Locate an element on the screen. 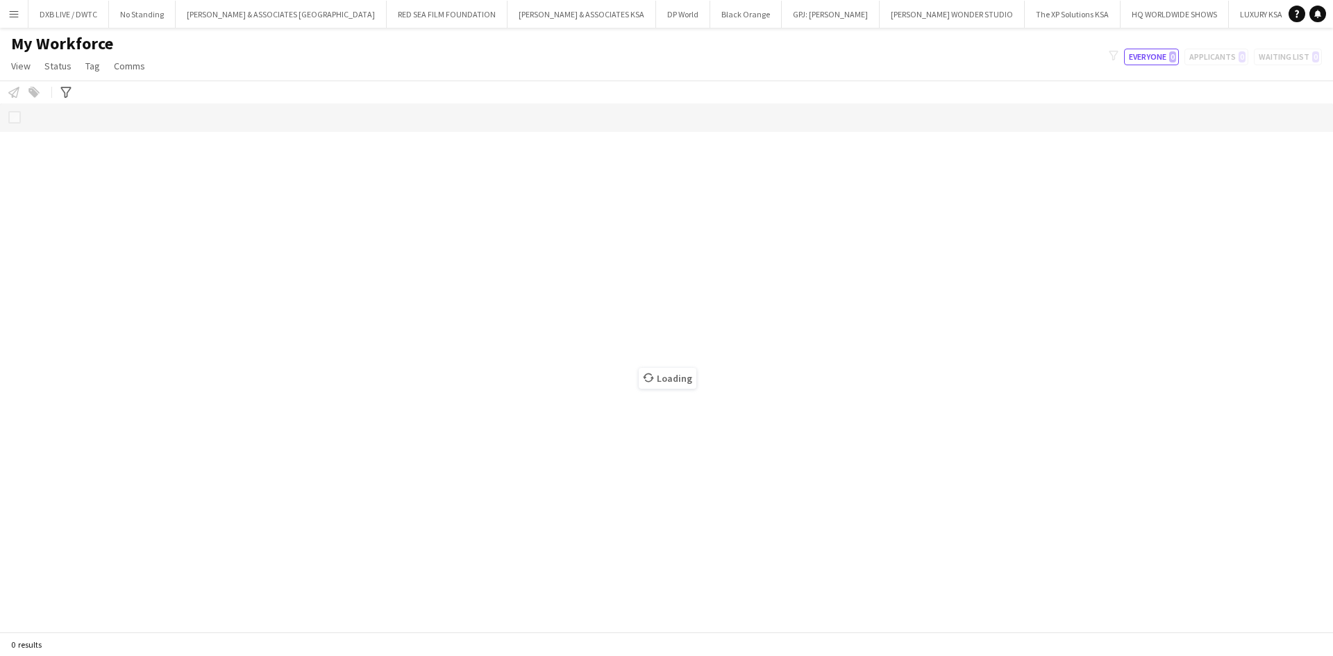 The width and height of the screenshot is (1333, 656). button: DXB LIVE / DWTC is located at coordinates (69, 14).